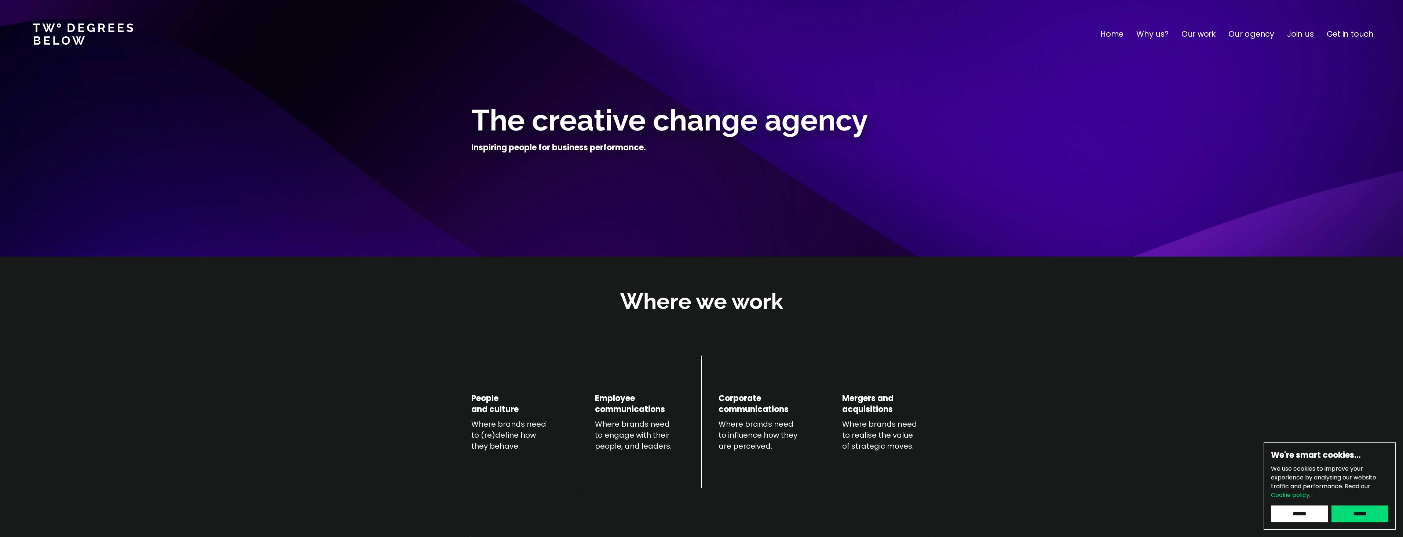  I want to click on p: We use cookies to improve your experience by analysing our website traffic and performance., so click(1330, 482).